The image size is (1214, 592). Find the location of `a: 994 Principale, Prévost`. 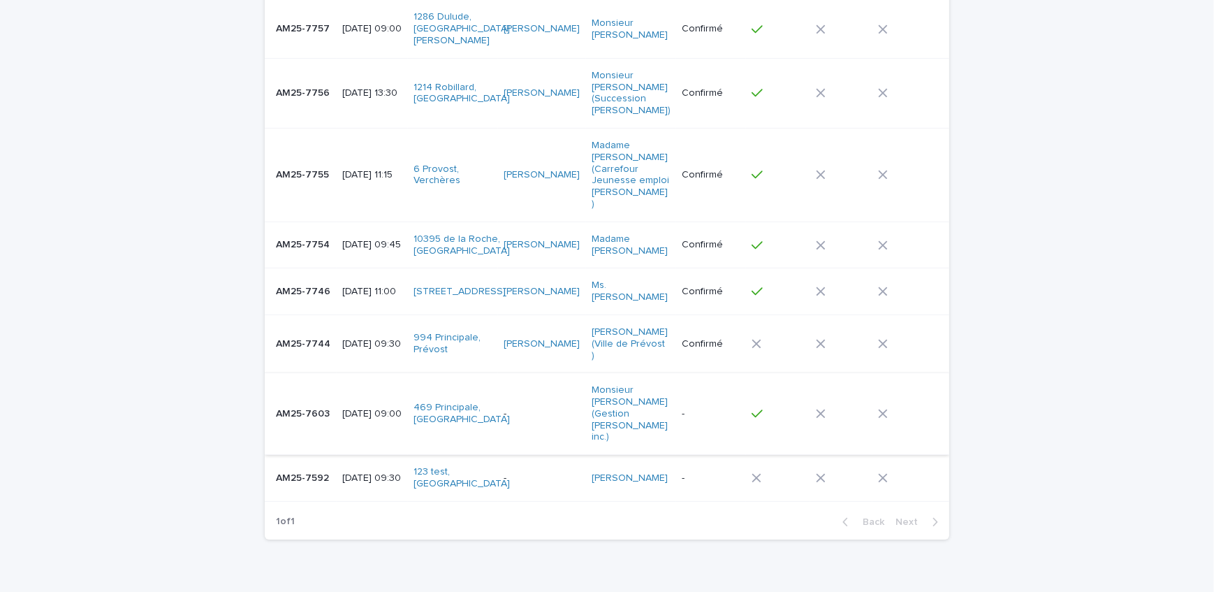

a: 994 Principale, Prévost is located at coordinates (452, 344).